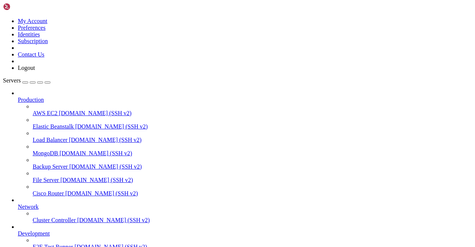  What do you see at coordinates (29, 34) in the screenshot?
I see `a: Identities` at bounding box center [29, 34].